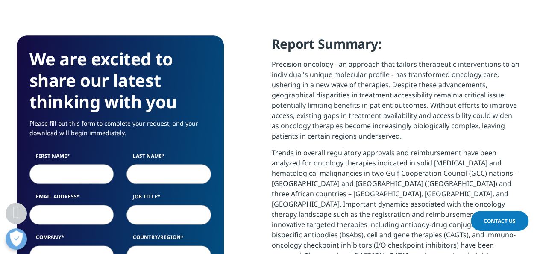 The image size is (537, 254). I want to click on button: Open Preferences, so click(16, 239).